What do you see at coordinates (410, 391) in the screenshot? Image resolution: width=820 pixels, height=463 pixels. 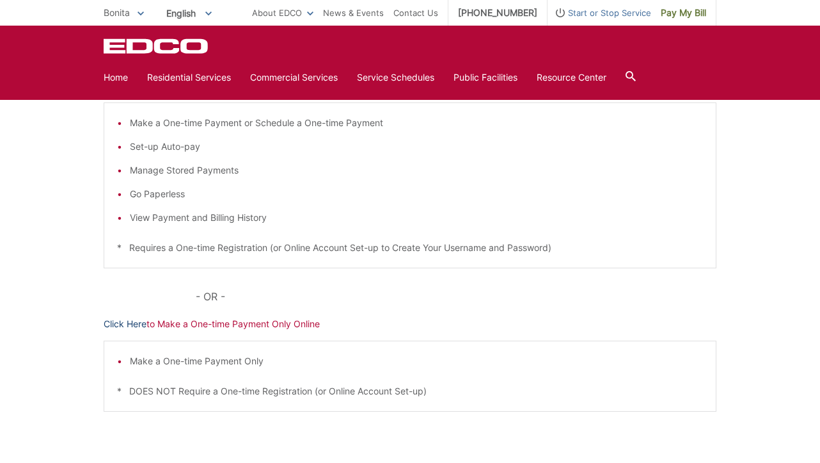 I see `p: * DOES NOT Require a One-time Registration (or Online Account Set-up)` at bounding box center [410, 391].